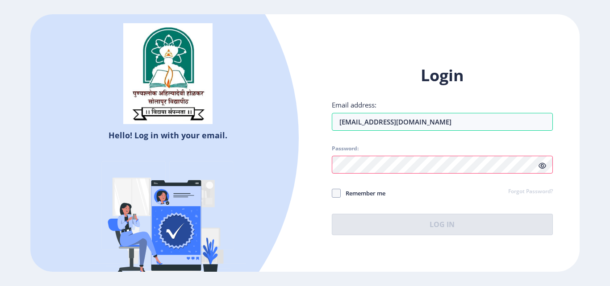  What do you see at coordinates (442, 75) in the screenshot?
I see `h1: Login` at bounding box center [442, 75].